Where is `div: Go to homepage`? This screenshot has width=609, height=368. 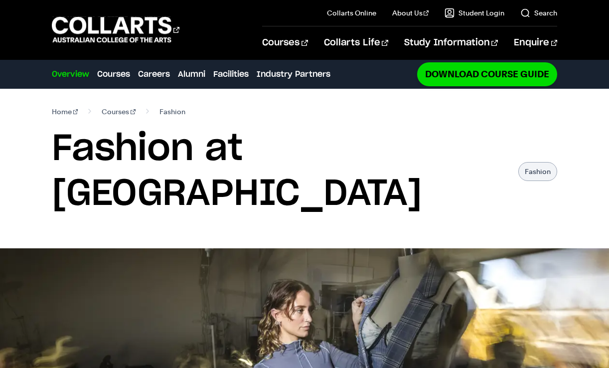 div: Go to homepage is located at coordinates (116, 29).